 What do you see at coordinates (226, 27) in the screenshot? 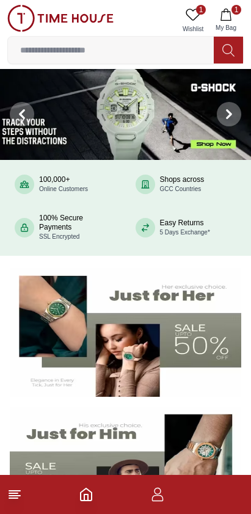
I see `span: My Bag` at bounding box center [226, 27].